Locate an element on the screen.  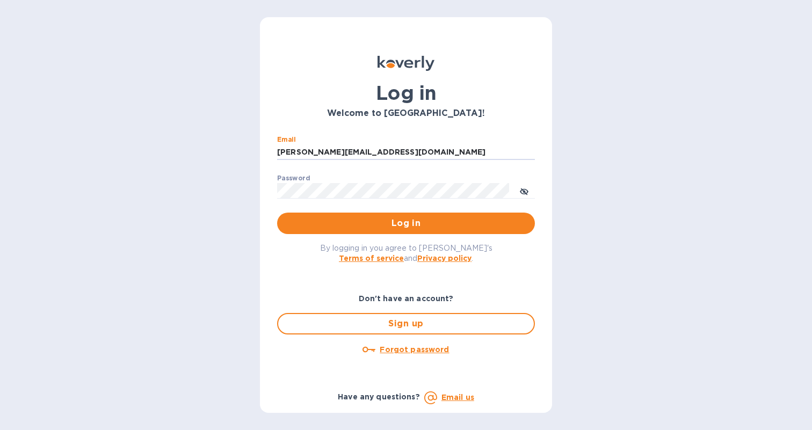
label: Email is located at coordinates (286, 140).